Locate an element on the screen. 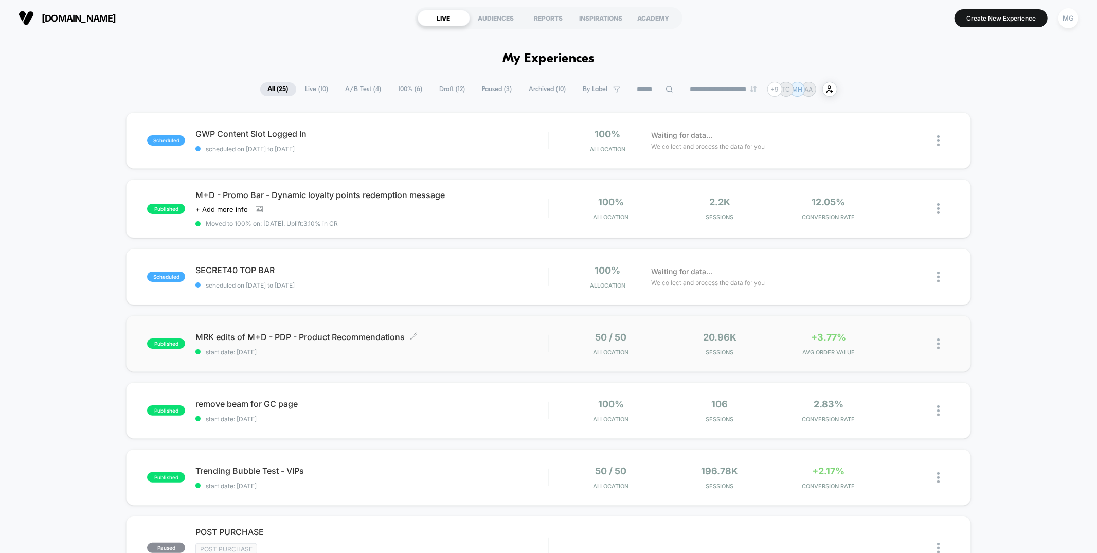  div: INSPIRATIONS is located at coordinates (601, 18).